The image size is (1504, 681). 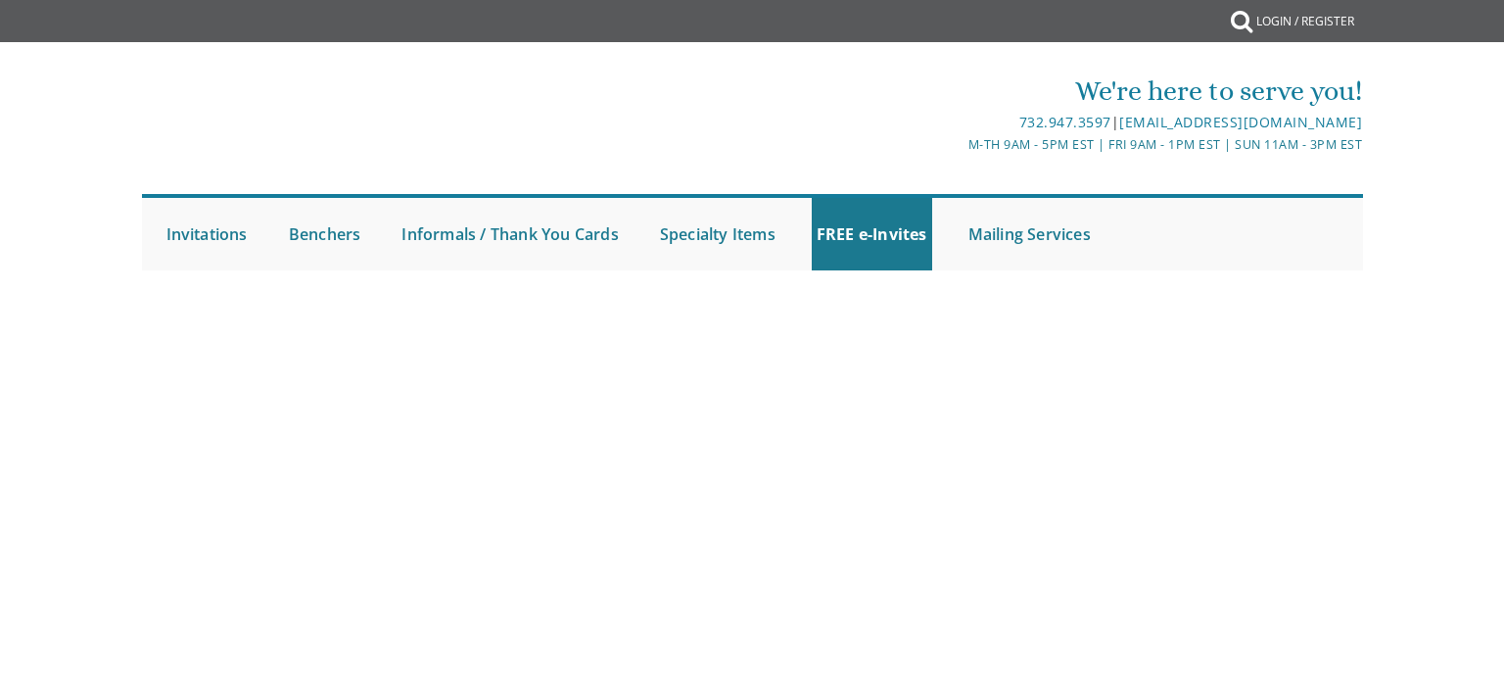 What do you see at coordinates (956, 144) in the screenshot?
I see `div: M-Th 9am - 5pm EST | Fri 9am - 1pm EST | Sun 11am - 3pm EST` at bounding box center [956, 144].